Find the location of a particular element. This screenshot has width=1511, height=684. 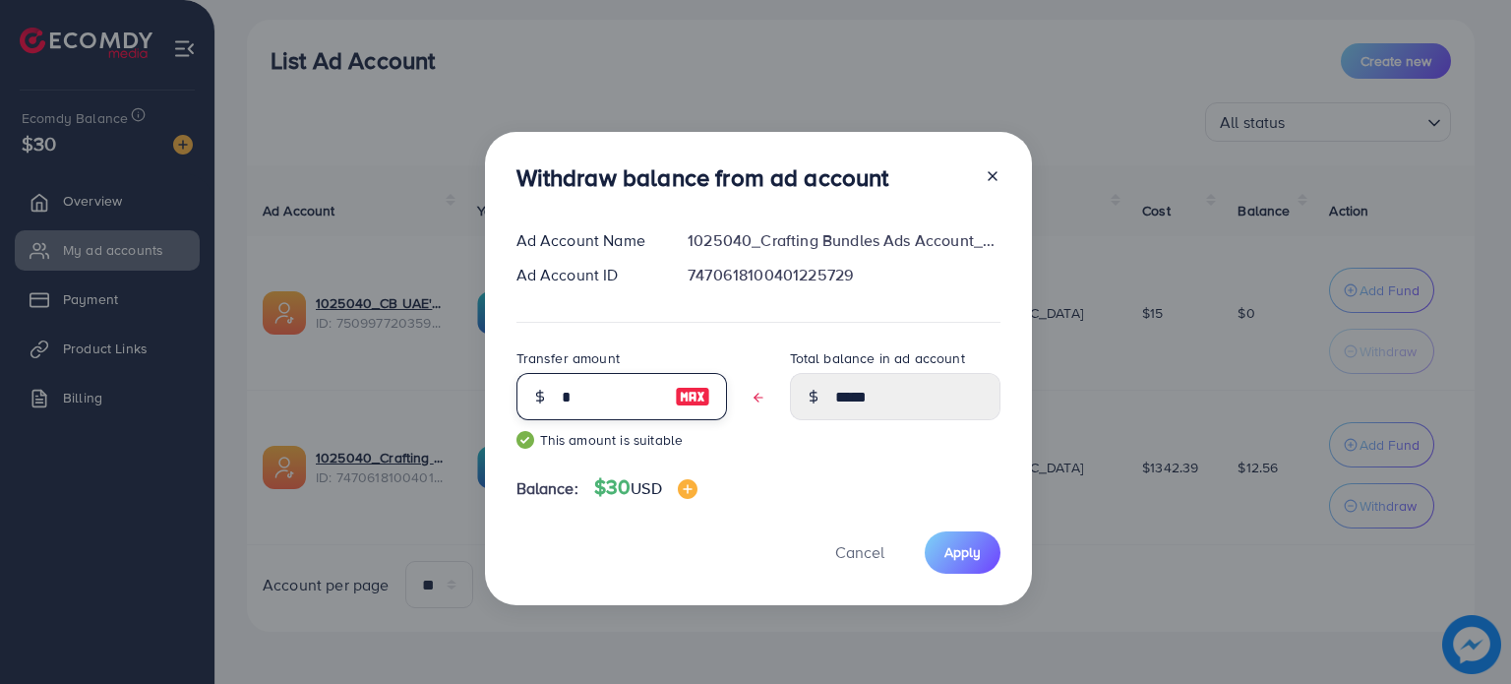

label: Total balance in ad account is located at coordinates (878, 358).